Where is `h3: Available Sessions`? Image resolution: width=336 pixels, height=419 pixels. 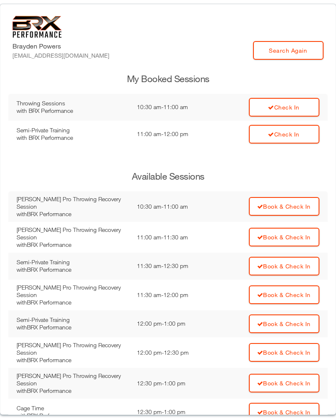 h3: Available Sessions is located at coordinates (168, 176).